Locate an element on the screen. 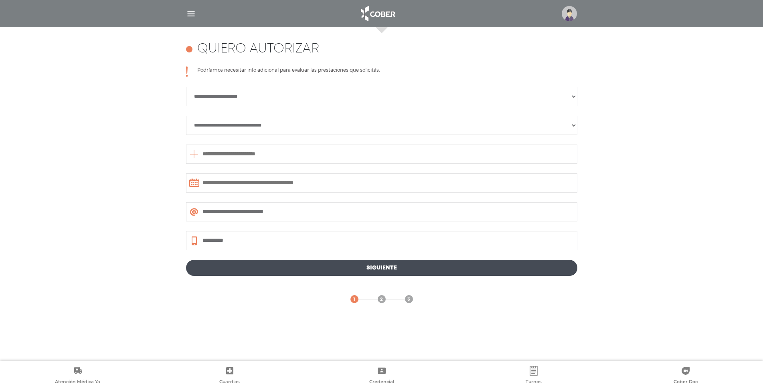 This screenshot has height=388, width=763. span: 1 is located at coordinates (354, 300).